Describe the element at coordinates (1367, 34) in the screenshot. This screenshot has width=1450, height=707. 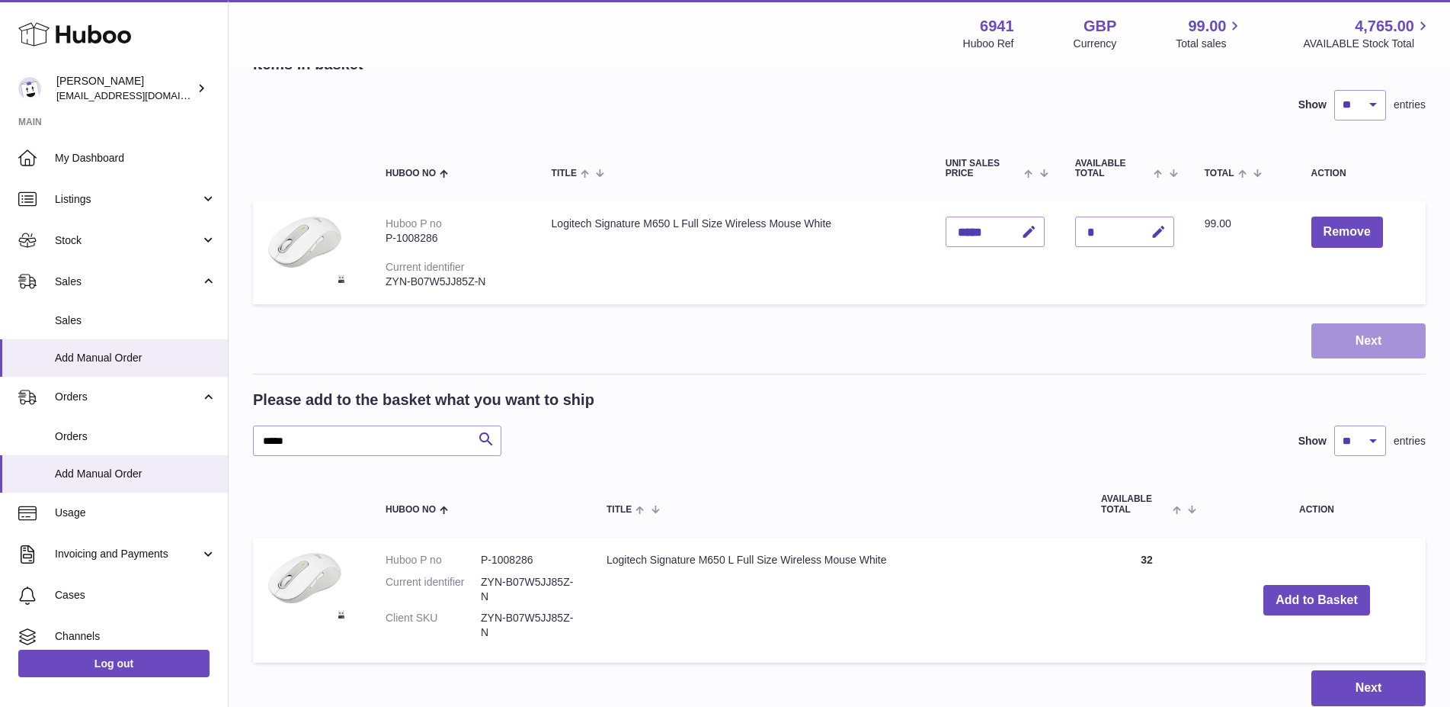
I see `a: 4,765.00 AVAILABLE Stock Total` at that location.